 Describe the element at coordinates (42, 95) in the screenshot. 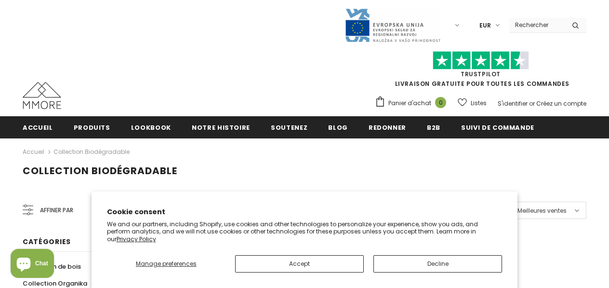

I see `img: Cas MMORE` at that location.